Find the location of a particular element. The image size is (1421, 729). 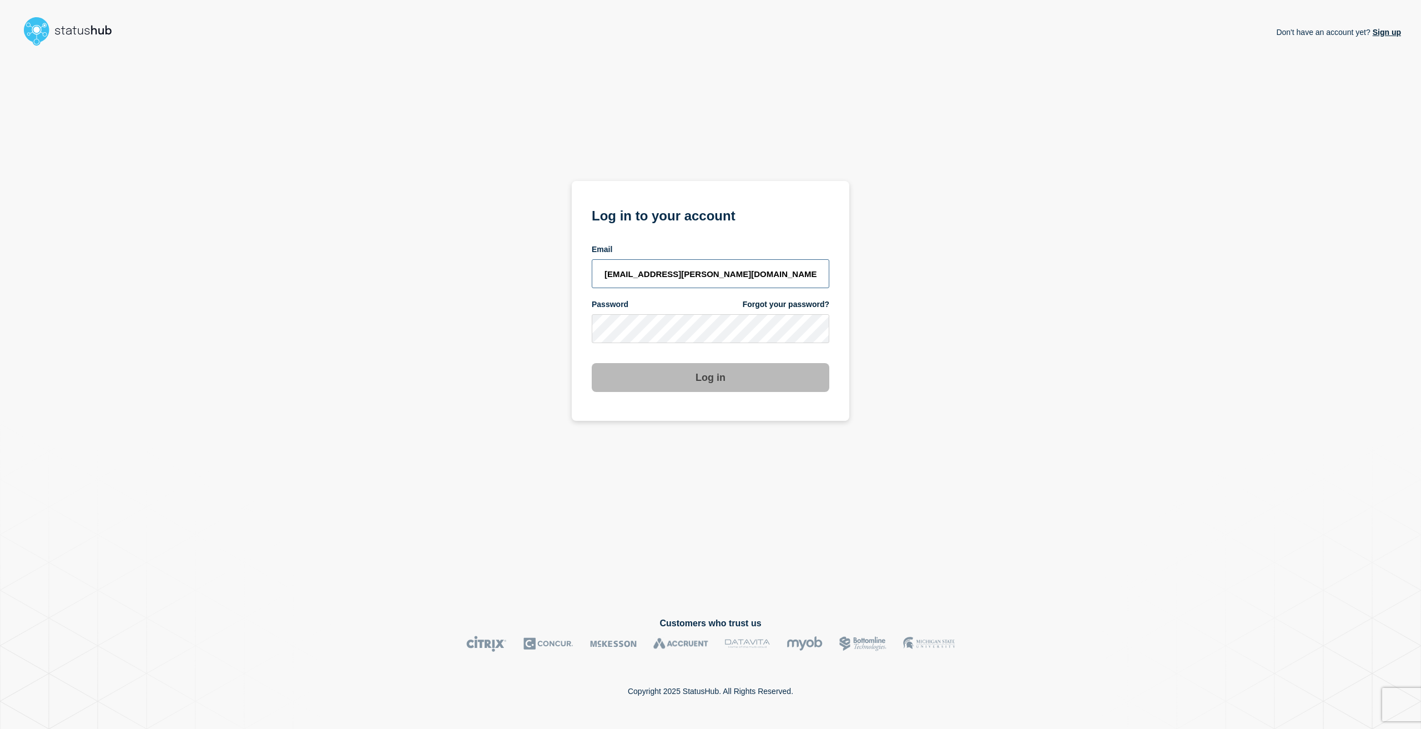

button: Log in is located at coordinates (710, 377).